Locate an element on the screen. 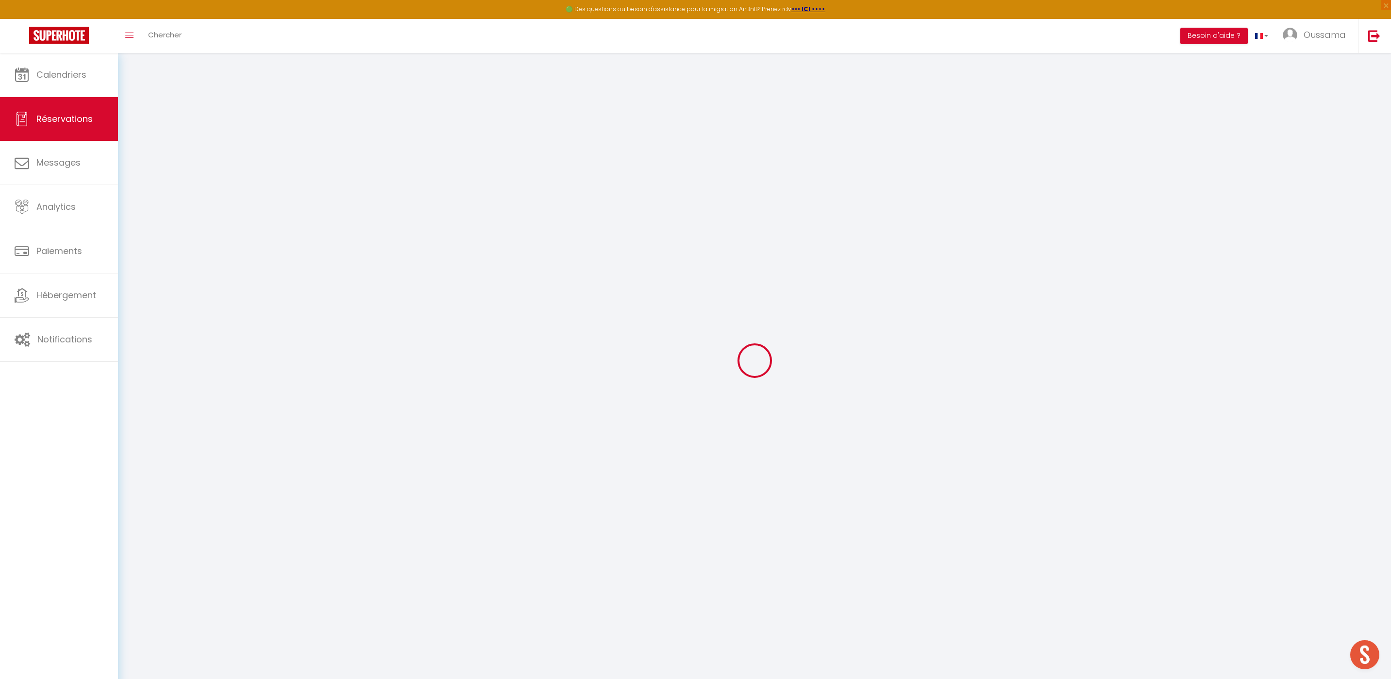 The image size is (1391, 679). strong: >>> ICI <<<< is located at coordinates (808, 9).